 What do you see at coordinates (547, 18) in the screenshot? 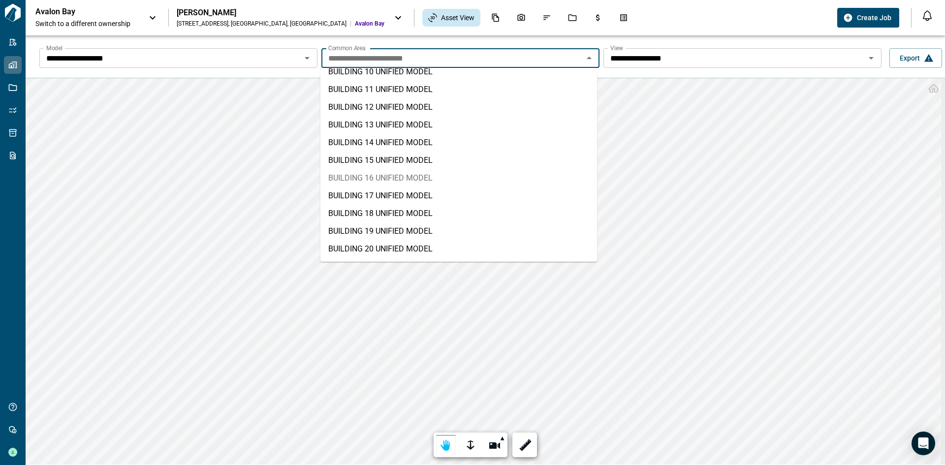
I see `div: Issues & Info` at bounding box center [547, 18].